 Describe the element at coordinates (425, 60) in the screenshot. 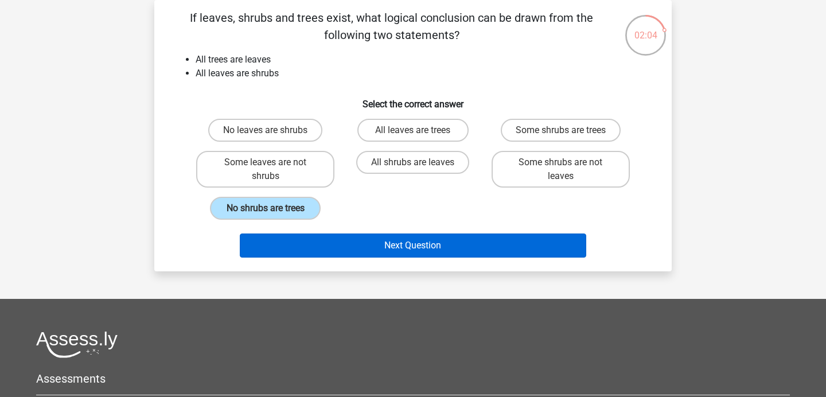

I see `li: All trees are leaves` at that location.